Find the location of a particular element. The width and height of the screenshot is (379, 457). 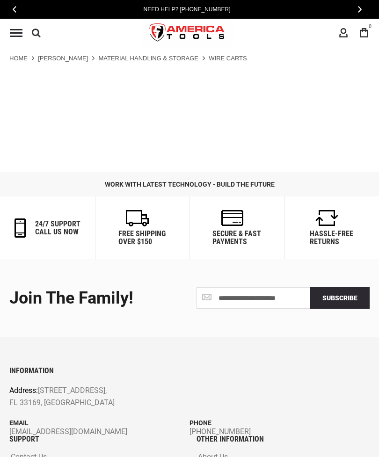

h6: Free Shipping Over $150 is located at coordinates (142, 237).